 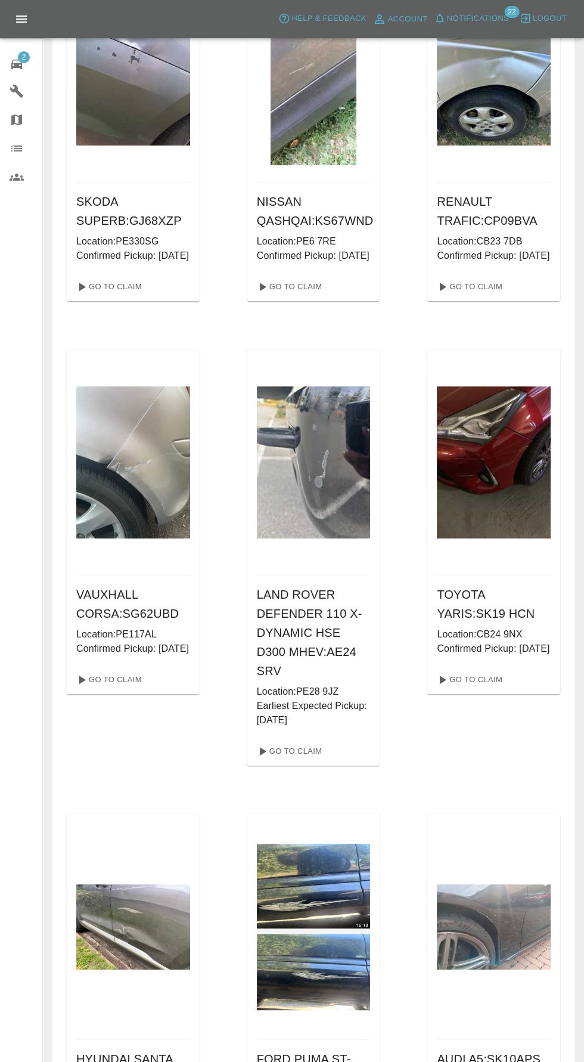 What do you see at coordinates (408, 19) in the screenshot?
I see `span: Account` at bounding box center [408, 19].